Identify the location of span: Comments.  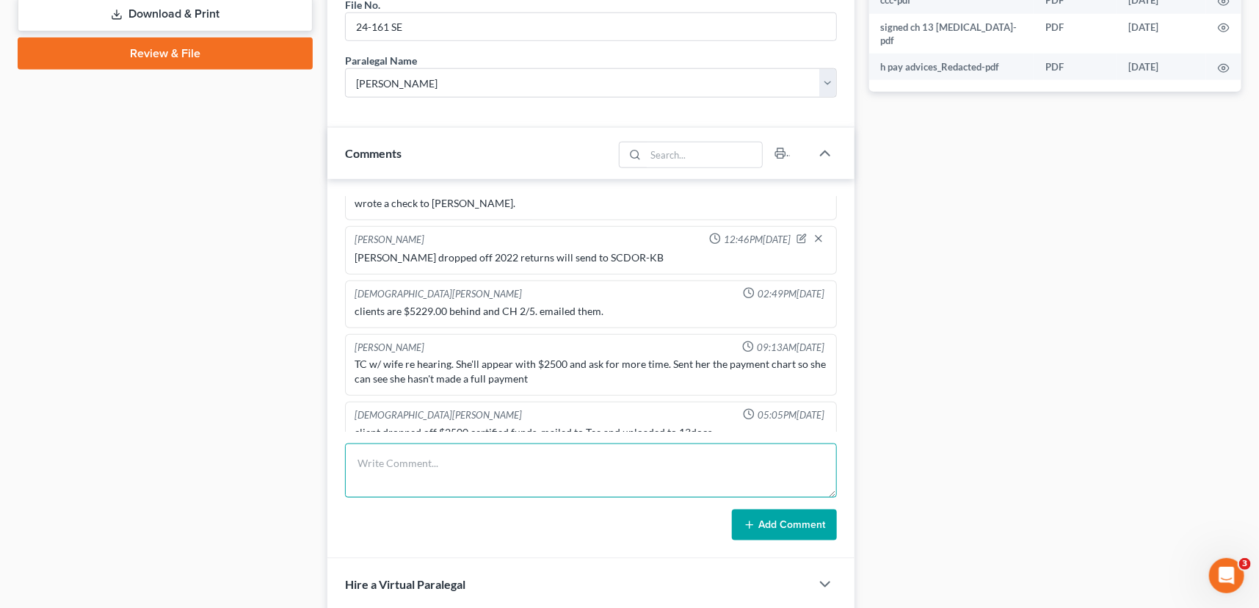
(373, 153).